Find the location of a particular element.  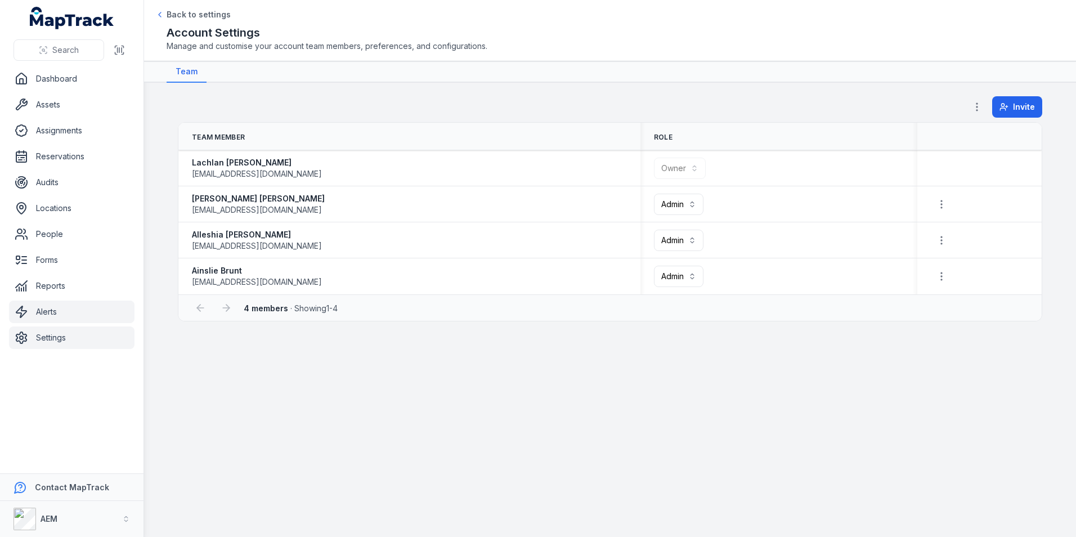

span: Back to settings is located at coordinates (199, 15).